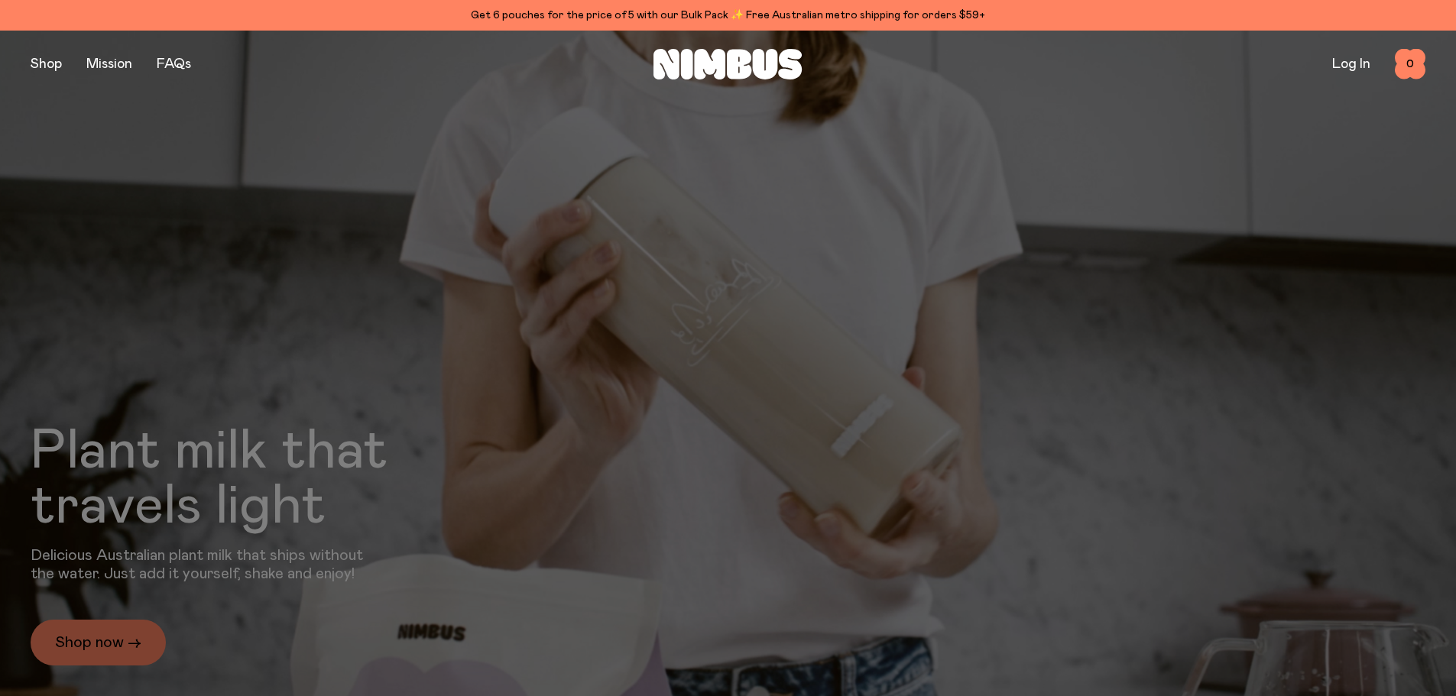 The image size is (1456, 696). I want to click on button: 0, so click(1410, 64).